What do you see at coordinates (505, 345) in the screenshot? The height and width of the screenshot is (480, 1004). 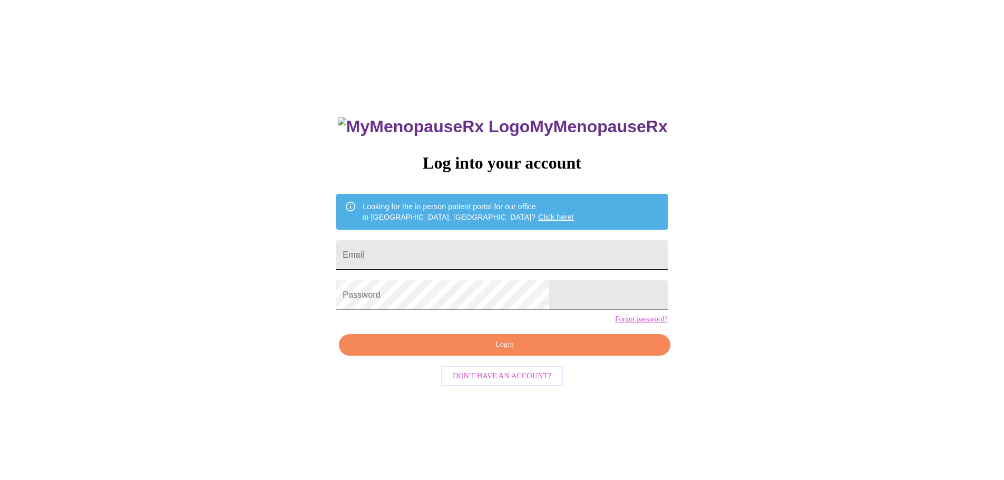 I see `span: Login` at bounding box center [505, 345].